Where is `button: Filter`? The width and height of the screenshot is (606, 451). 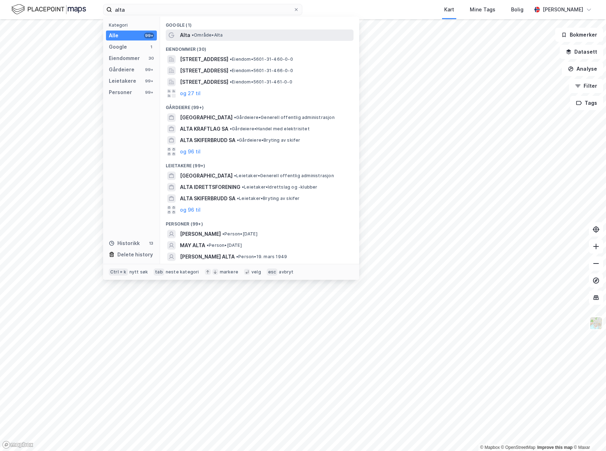 button: Filter is located at coordinates (586, 86).